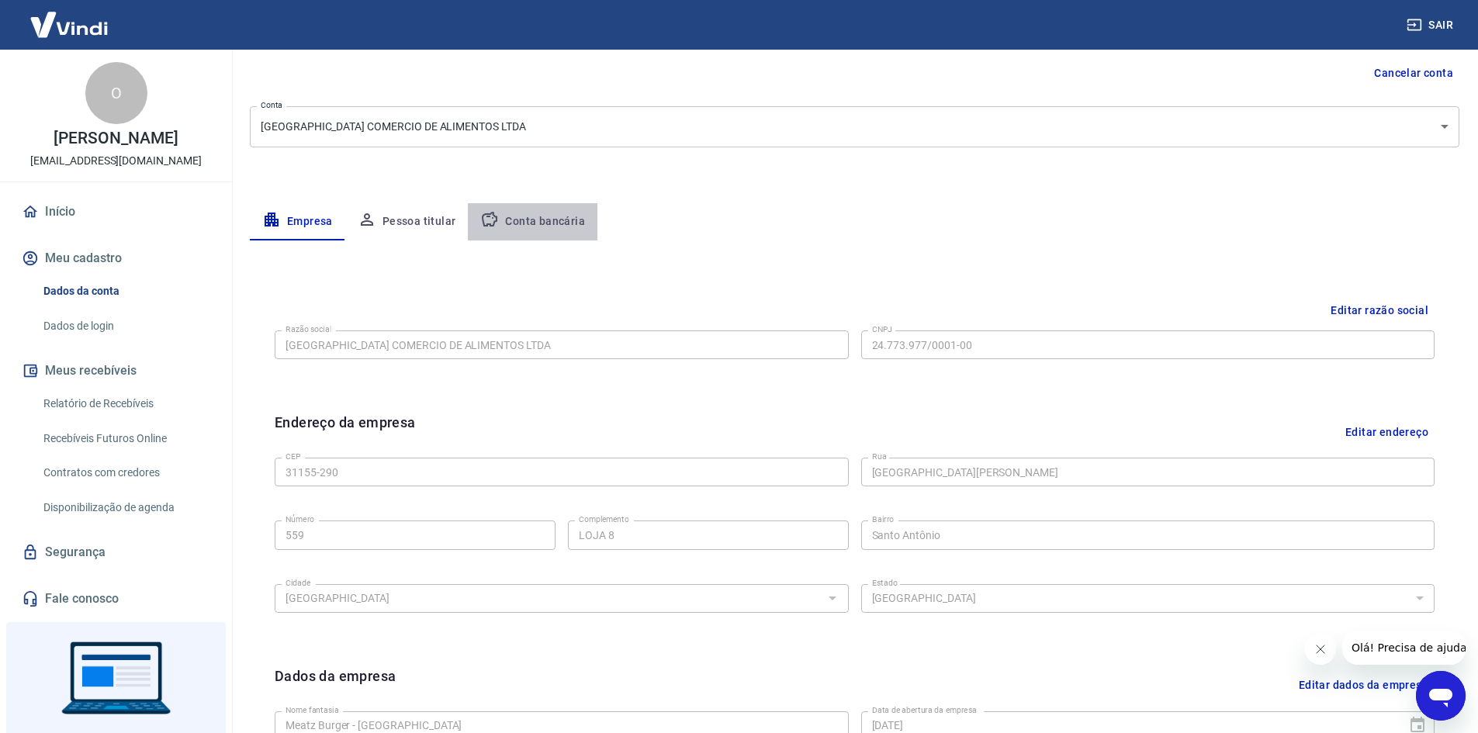 This screenshot has width=1478, height=733. Describe the element at coordinates (125, 473) in the screenshot. I see `a: Contratos com credores` at that location.